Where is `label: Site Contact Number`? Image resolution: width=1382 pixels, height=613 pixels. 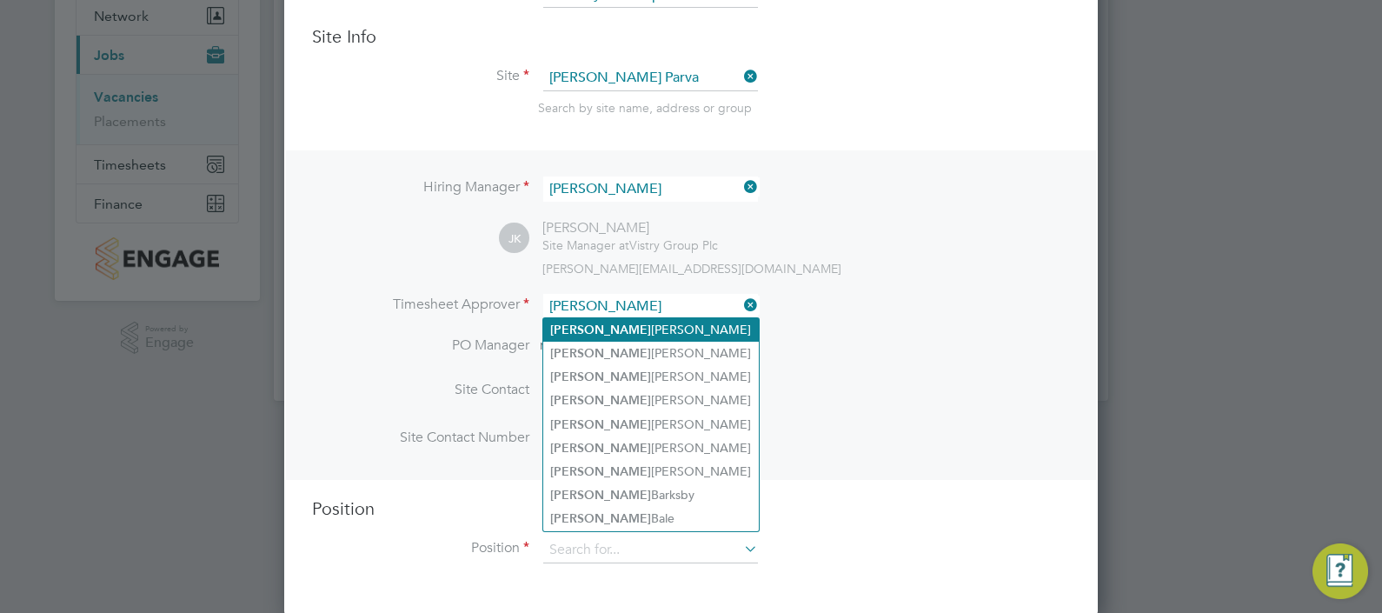
label: Site Contact Number is located at coordinates (421, 437).